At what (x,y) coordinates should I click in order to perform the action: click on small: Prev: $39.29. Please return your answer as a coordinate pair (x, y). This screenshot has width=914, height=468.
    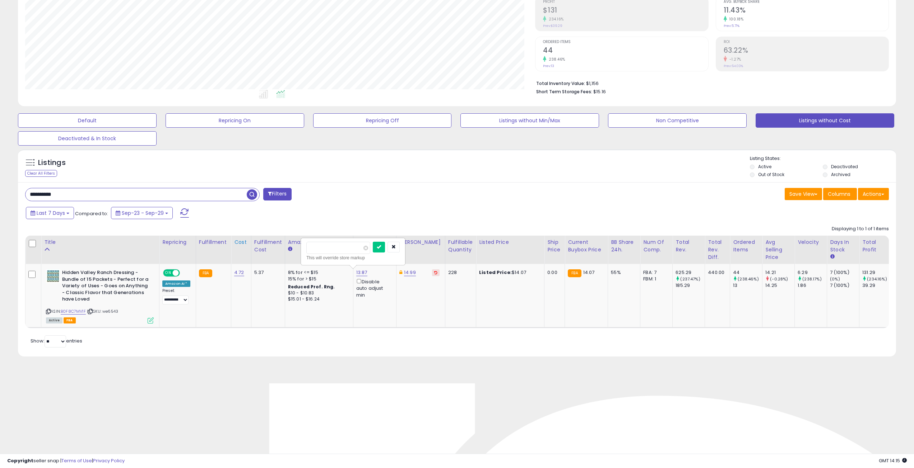
    Looking at the image, I should click on (552, 26).